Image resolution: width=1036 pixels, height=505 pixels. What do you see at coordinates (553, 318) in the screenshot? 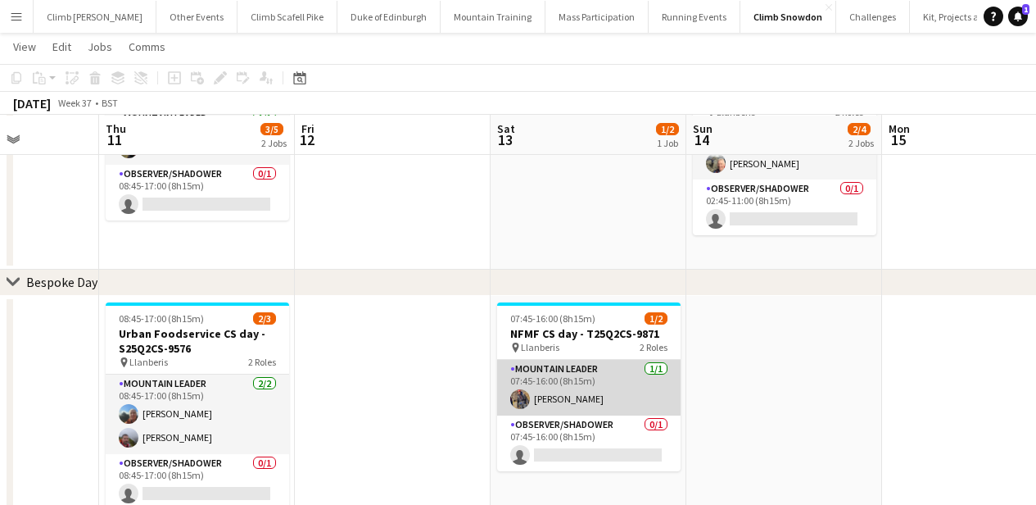
I see `span: 07:45-16:00 (8h15m)` at bounding box center [553, 318].